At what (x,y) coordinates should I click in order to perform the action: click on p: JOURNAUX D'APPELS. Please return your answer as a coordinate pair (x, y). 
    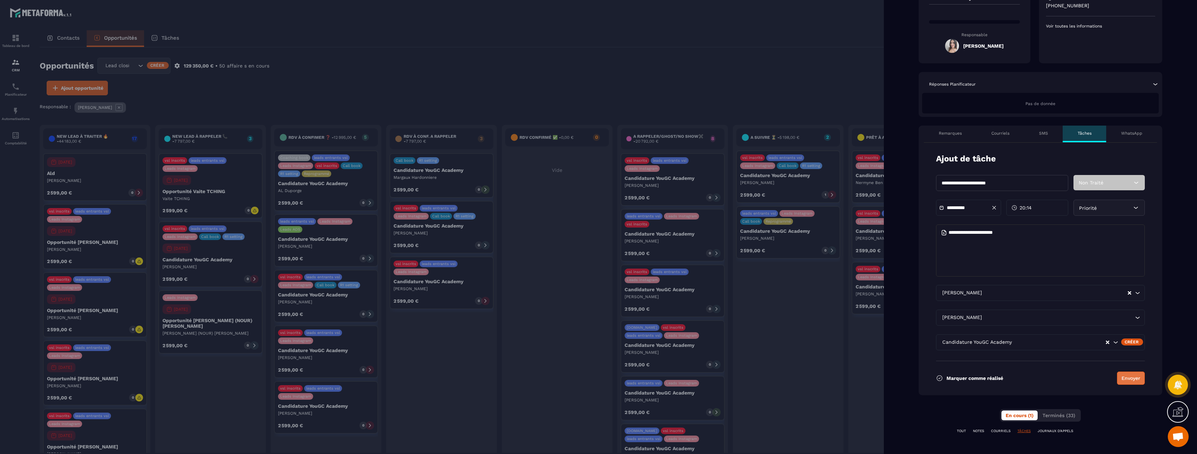
    Looking at the image, I should click on (1056, 431).